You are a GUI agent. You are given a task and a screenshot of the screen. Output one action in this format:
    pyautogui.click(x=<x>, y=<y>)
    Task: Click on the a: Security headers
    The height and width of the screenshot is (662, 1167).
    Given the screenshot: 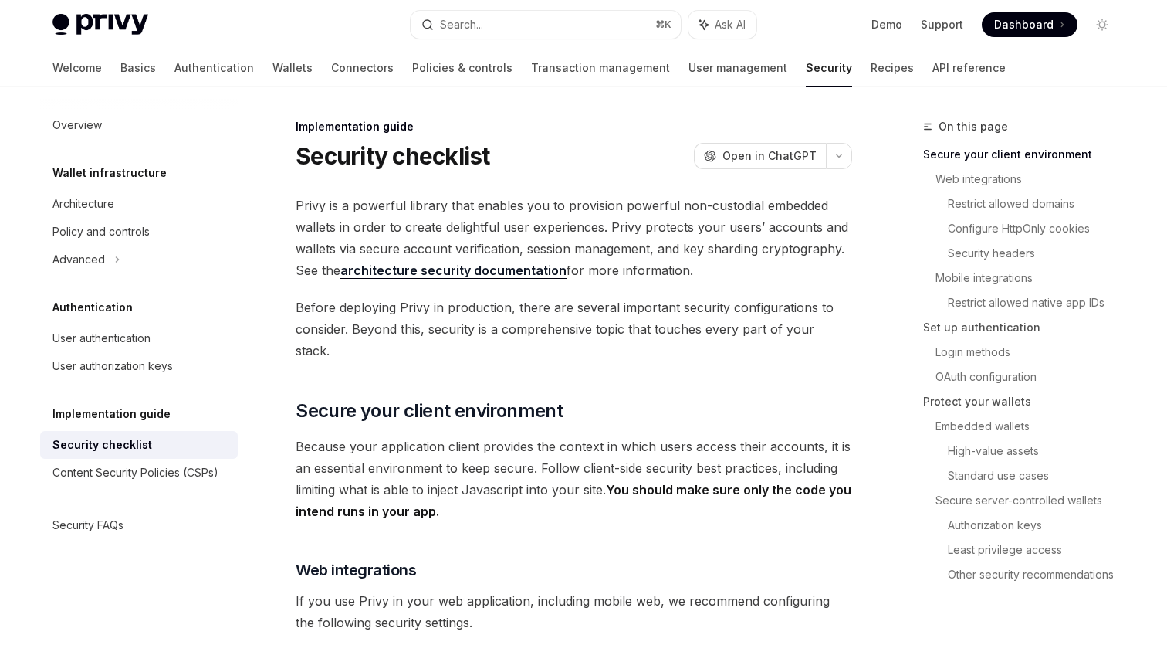 What is the action you would take?
    pyautogui.click(x=1037, y=253)
    